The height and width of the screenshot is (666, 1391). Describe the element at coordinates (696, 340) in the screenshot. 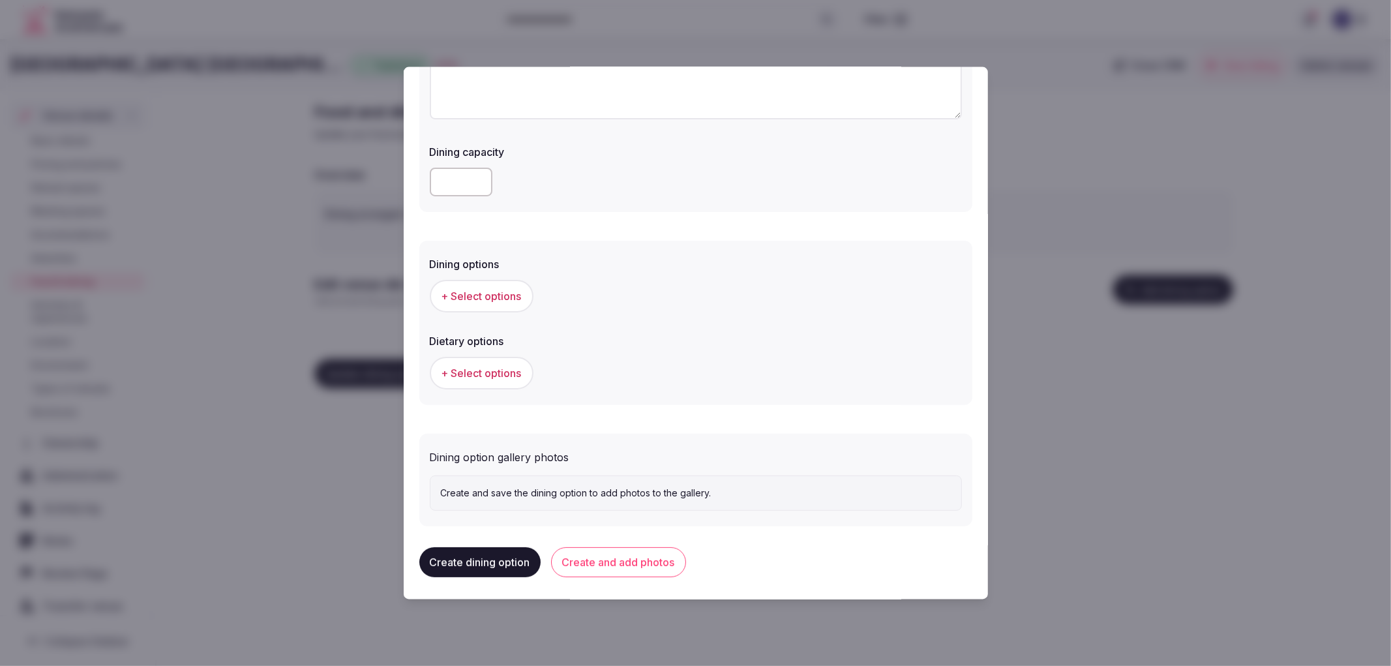

I see `label: Dietary options` at that location.